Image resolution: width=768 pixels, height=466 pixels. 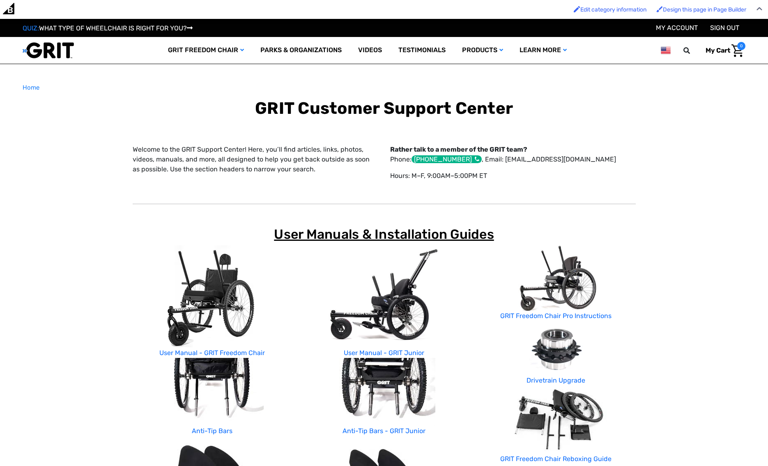 I want to click on span: Design this page in Page Builder, so click(x=704, y=9).